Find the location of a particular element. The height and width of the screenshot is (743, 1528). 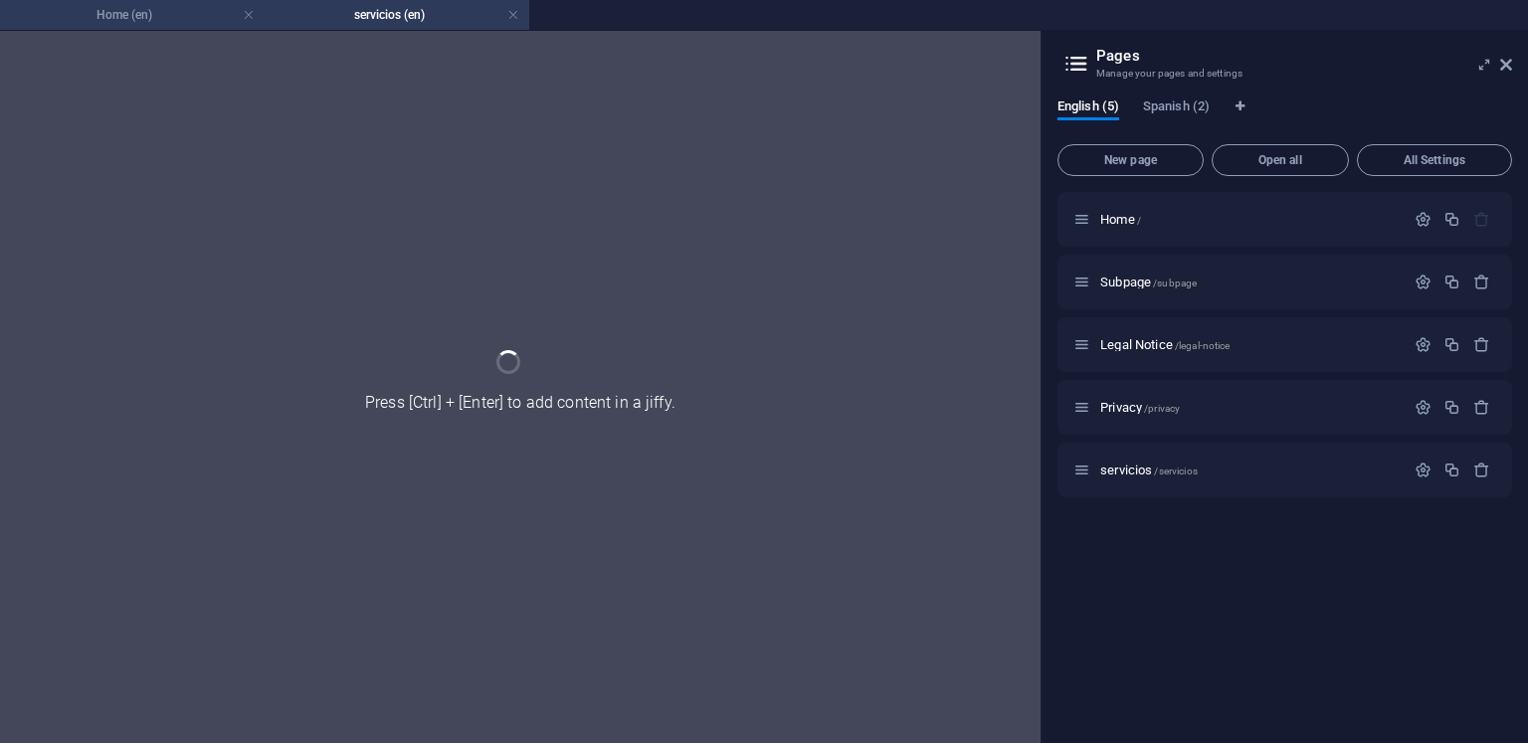

h3: Manage your pages and settings is located at coordinates (1284, 74).